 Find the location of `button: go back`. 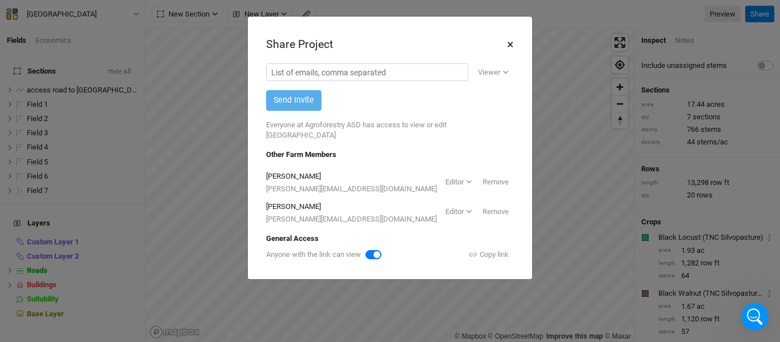

button: go back is located at coordinates (18, 15).